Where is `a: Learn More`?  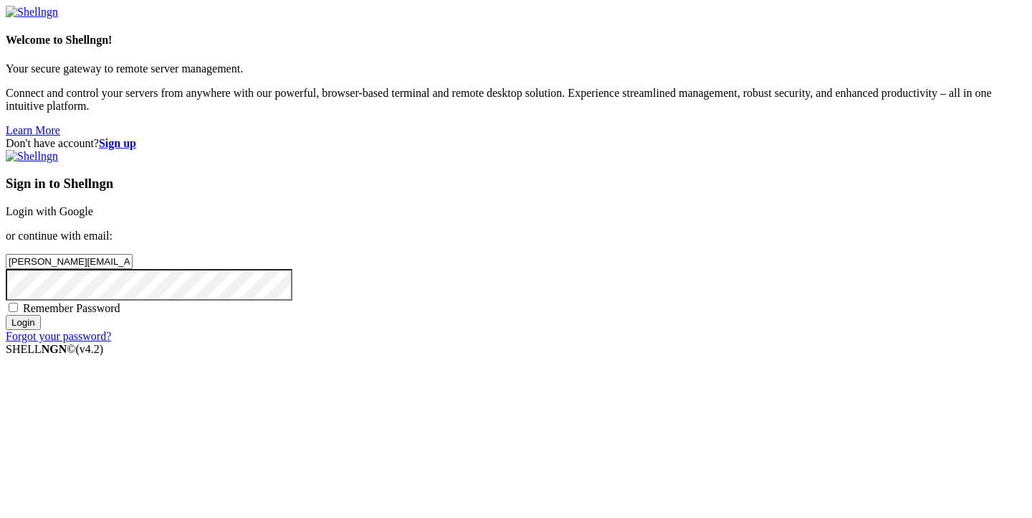 a: Learn More is located at coordinates (33, 130).